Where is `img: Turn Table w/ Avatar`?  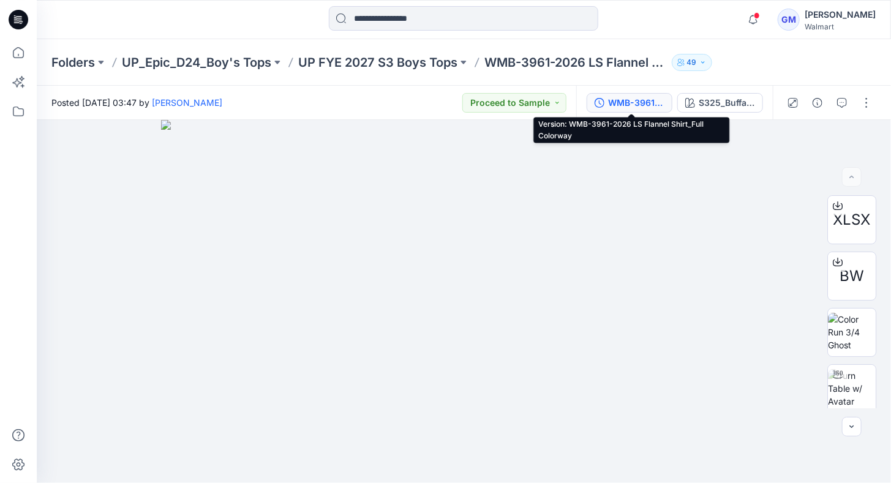 img: Turn Table w/ Avatar is located at coordinates (852, 388).